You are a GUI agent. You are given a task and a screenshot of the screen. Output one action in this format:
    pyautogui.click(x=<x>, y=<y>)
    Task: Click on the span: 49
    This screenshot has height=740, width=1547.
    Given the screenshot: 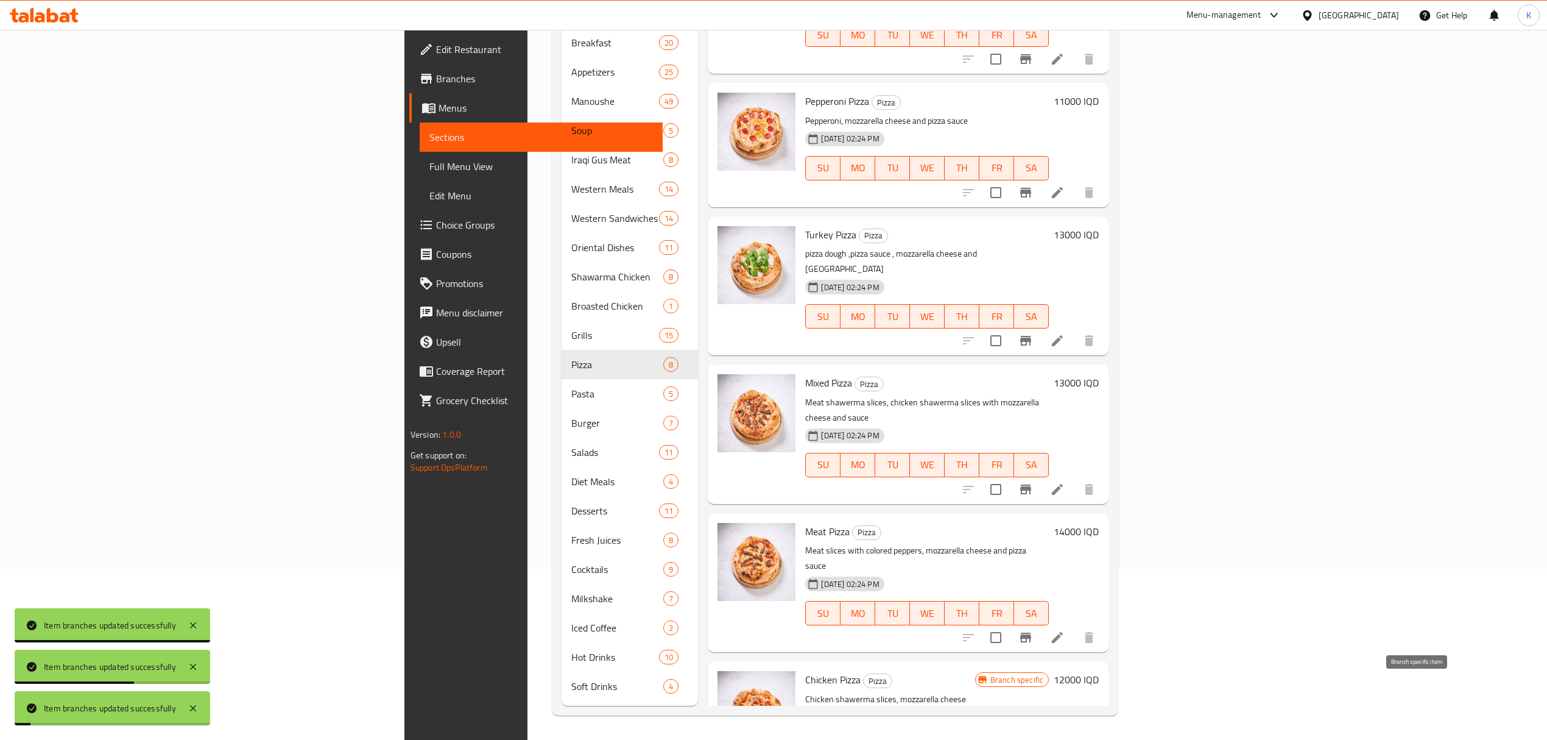 What is the action you would take?
    pyautogui.click(x=669, y=101)
    